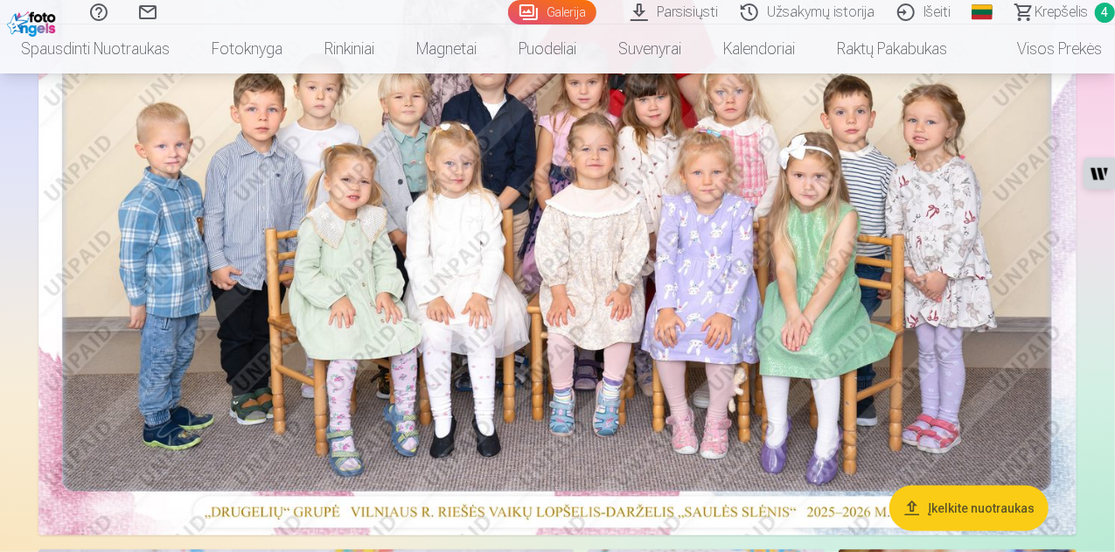 This screenshot has height=552, width=1115. Describe the element at coordinates (1061, 12) in the screenshot. I see `span: Krepšelis` at that location.